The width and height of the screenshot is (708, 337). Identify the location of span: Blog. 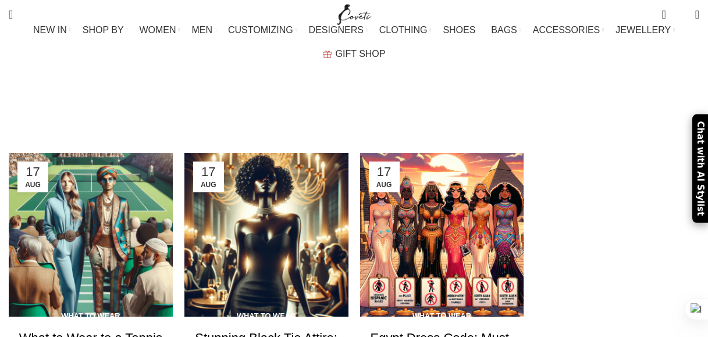
(372, 111).